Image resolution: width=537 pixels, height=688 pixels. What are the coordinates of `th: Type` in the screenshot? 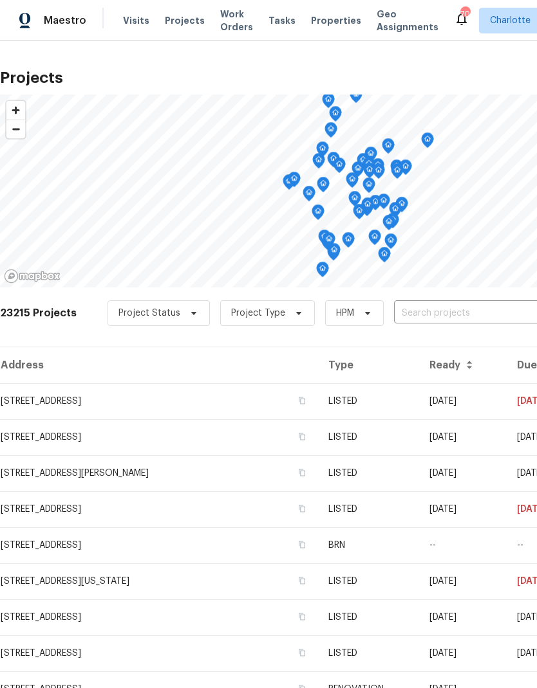 It's located at (368, 365).